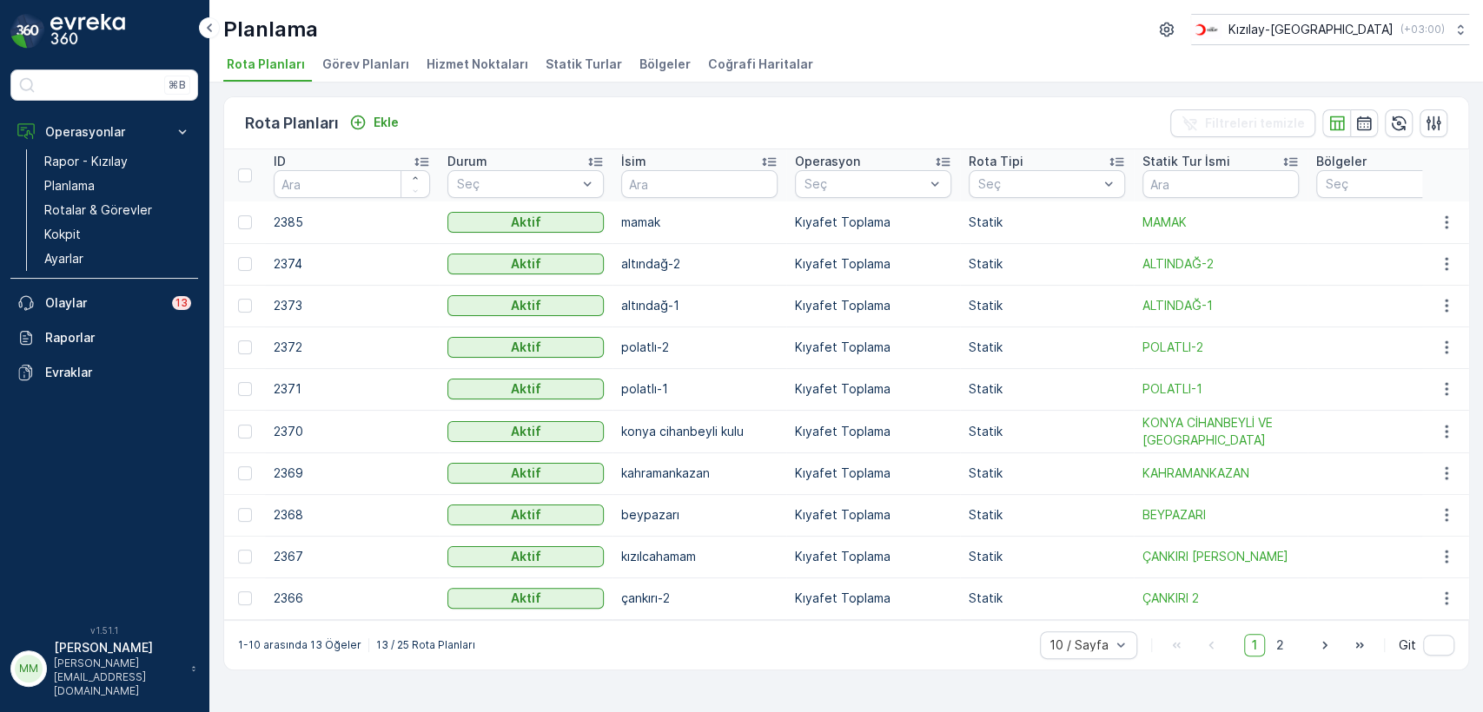 The image size is (1483, 712). What do you see at coordinates (352, 473) in the screenshot?
I see `p: 2369` at bounding box center [352, 473].